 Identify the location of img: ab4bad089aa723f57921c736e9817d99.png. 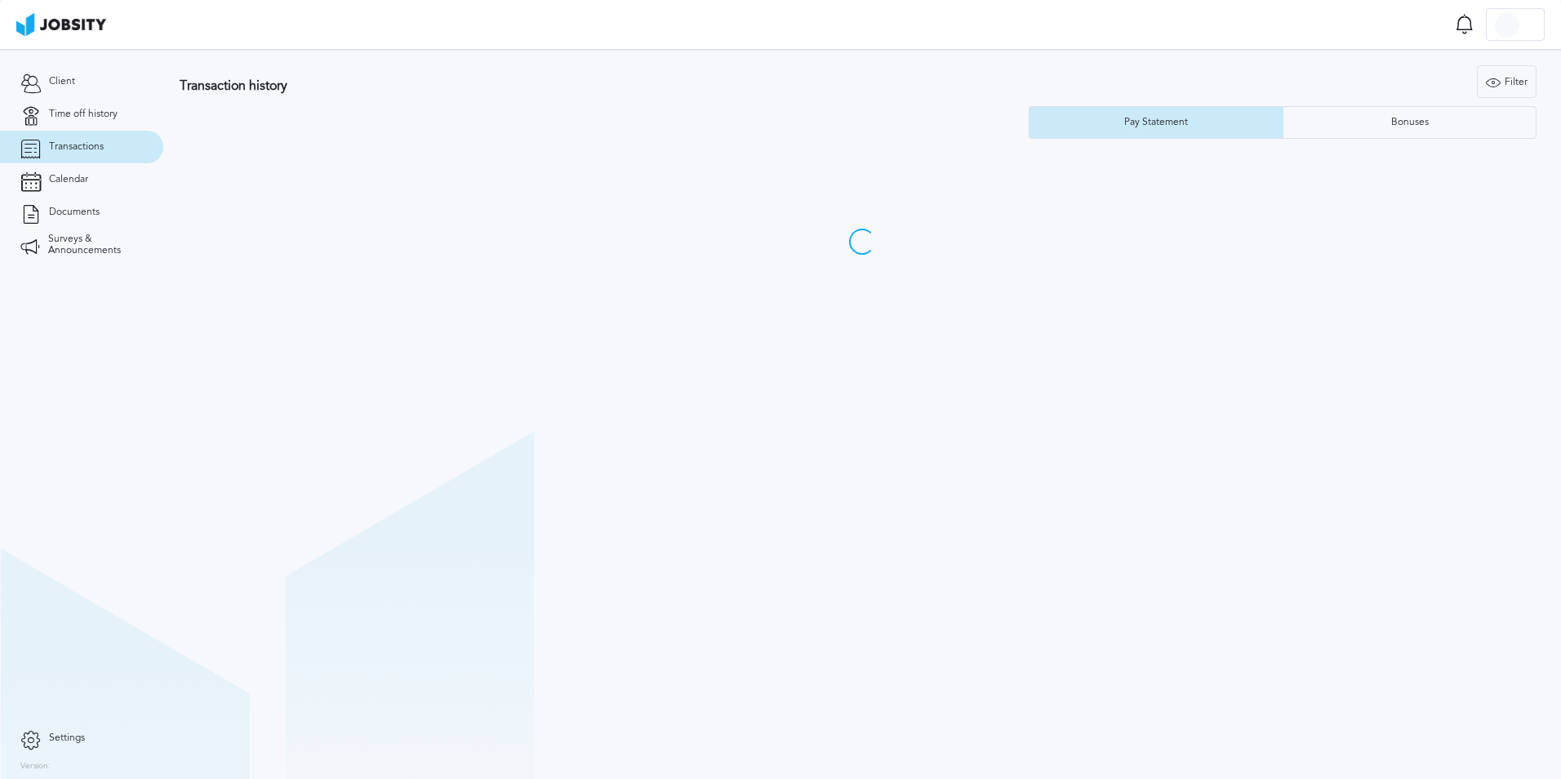
(61, 24).